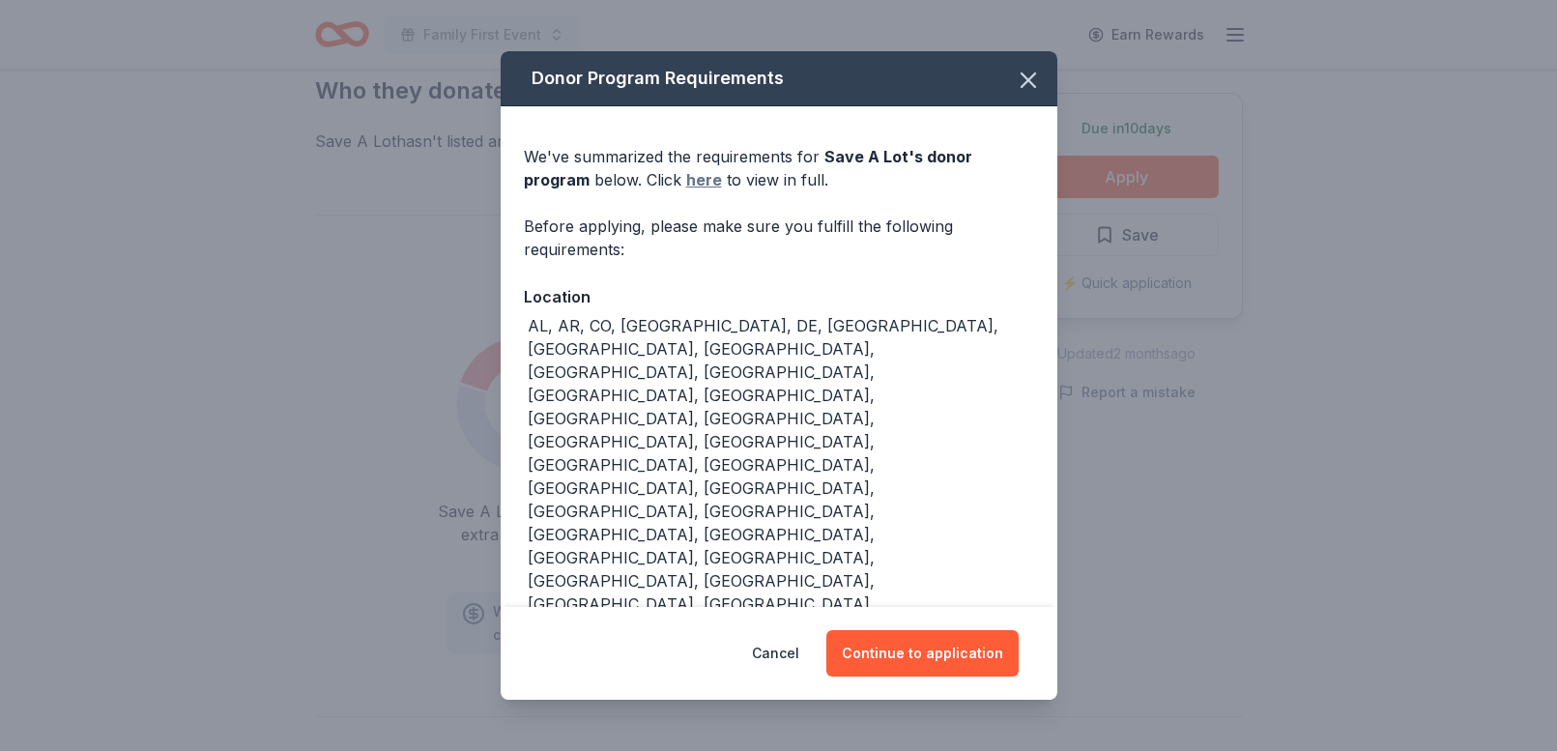  What do you see at coordinates (775, 653) in the screenshot?
I see `button: Cancel` at bounding box center [775, 653].